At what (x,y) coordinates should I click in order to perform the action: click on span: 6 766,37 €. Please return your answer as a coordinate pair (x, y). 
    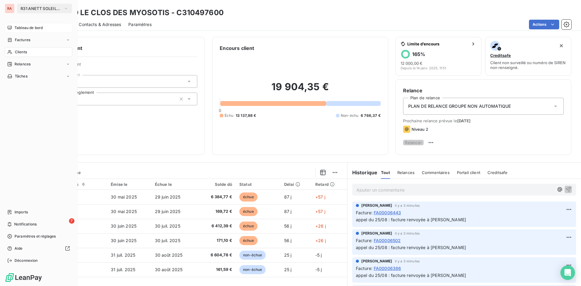
    Looking at the image, I should click on (371, 116).